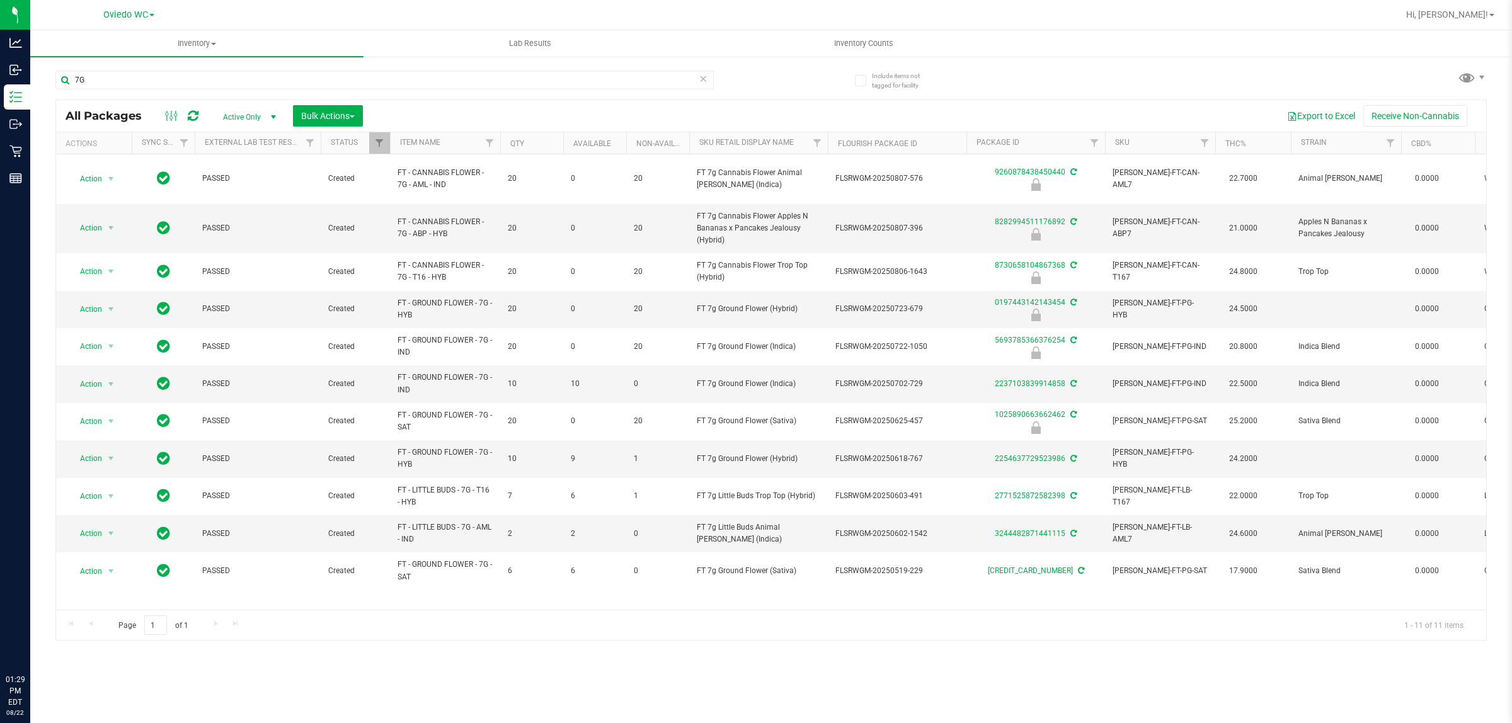  Describe the element at coordinates (1030, 172) in the screenshot. I see `a: 9260878438450440` at that location.